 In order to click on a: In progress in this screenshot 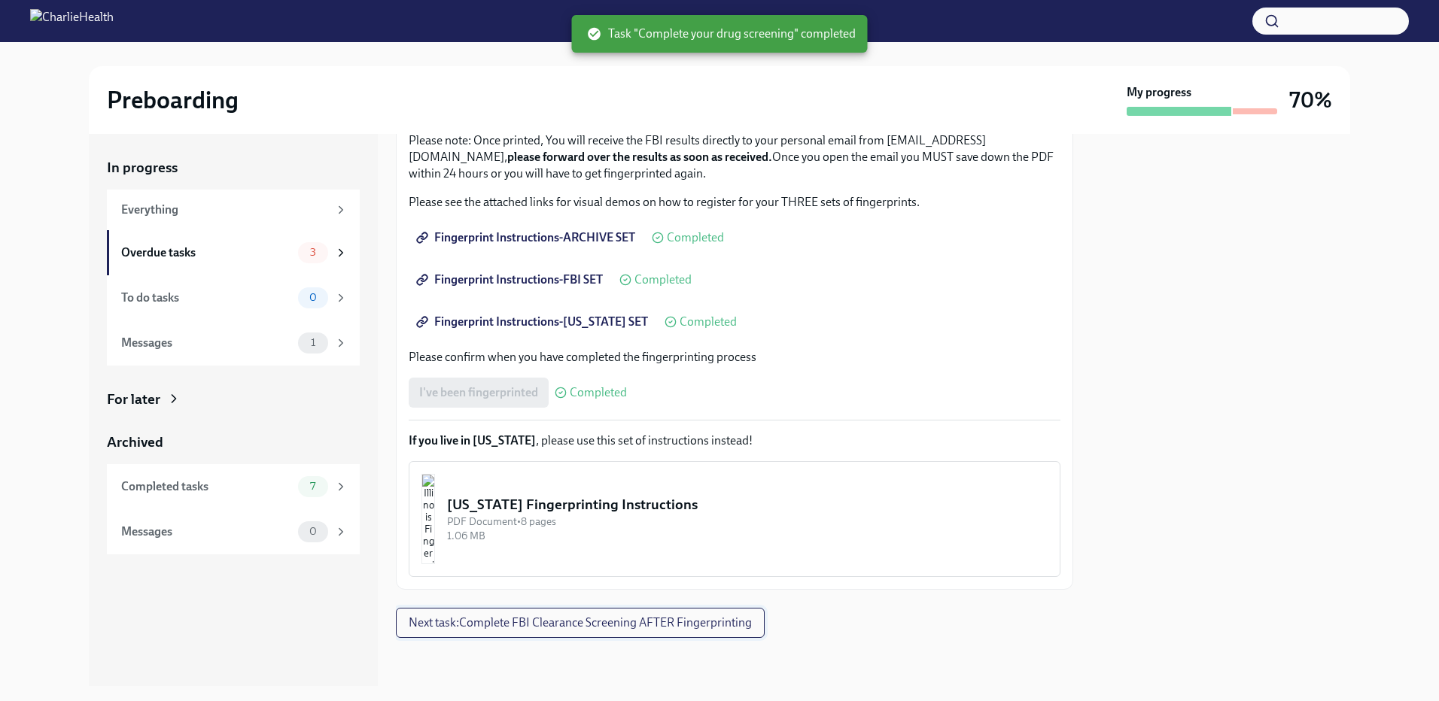, I will do `click(233, 168)`.